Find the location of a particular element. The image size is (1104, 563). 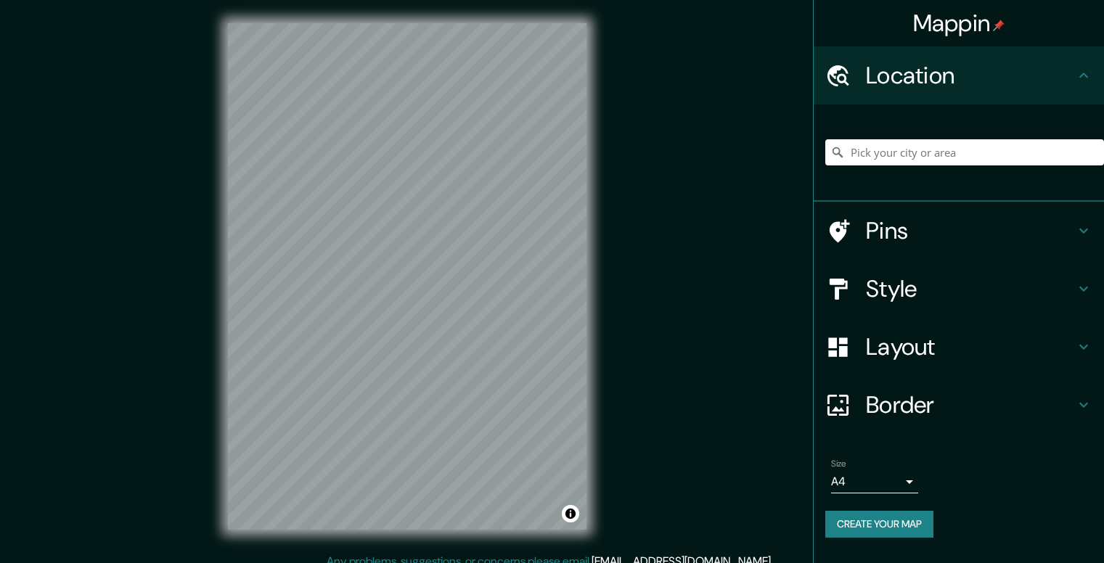

canvas: Map is located at coordinates (407, 276).